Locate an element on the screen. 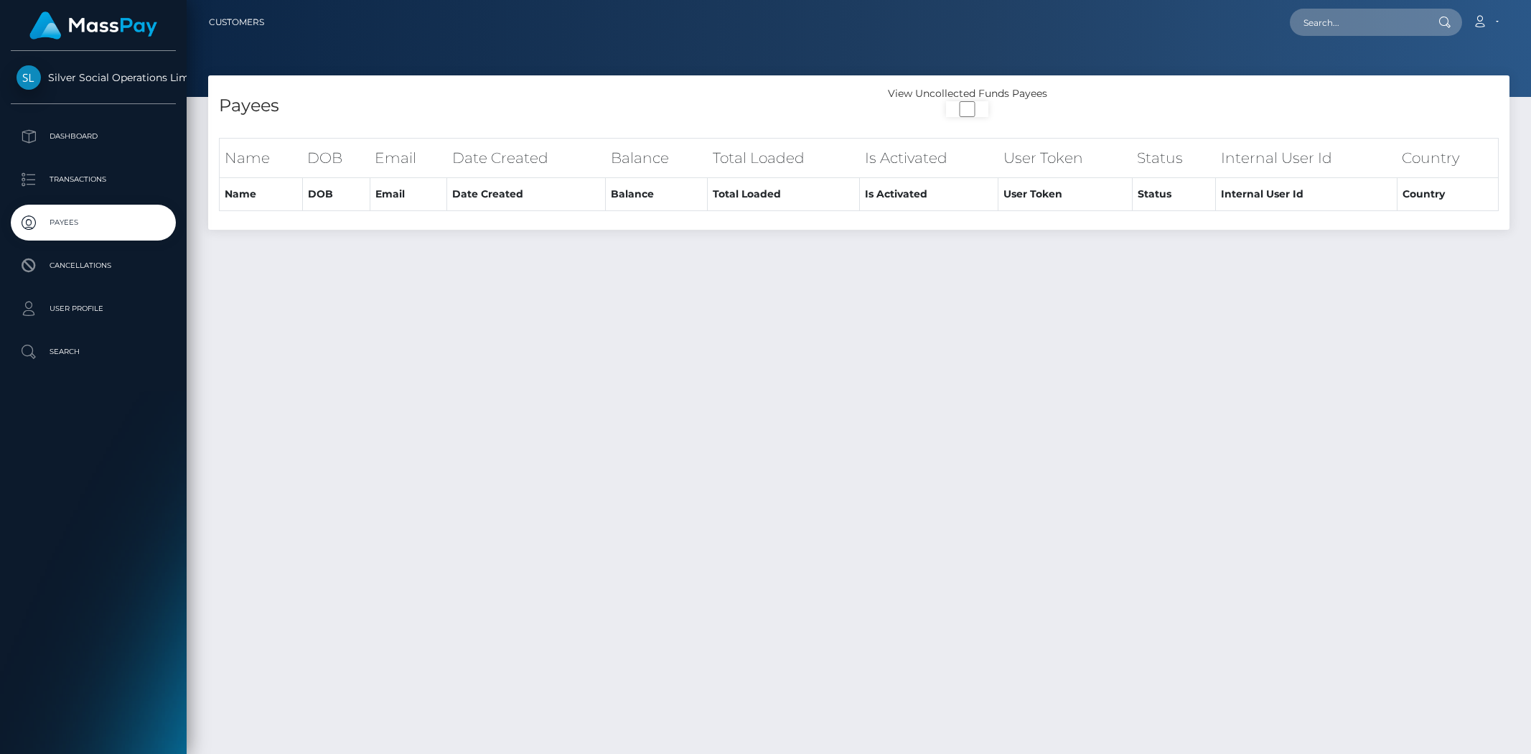 The height and width of the screenshot is (754, 1531). span: Silver Social Operations Limited is located at coordinates (93, 78).